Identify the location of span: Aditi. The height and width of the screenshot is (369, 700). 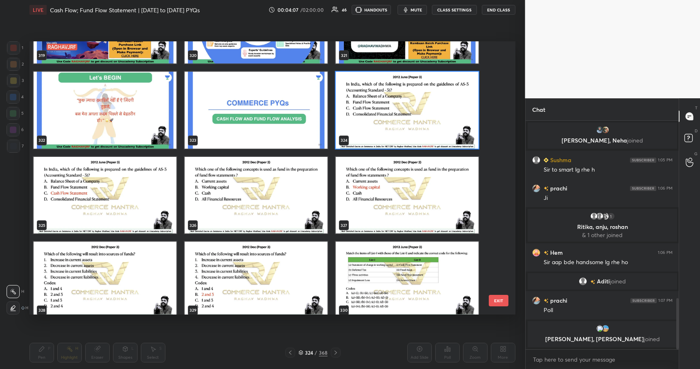
(603, 281).